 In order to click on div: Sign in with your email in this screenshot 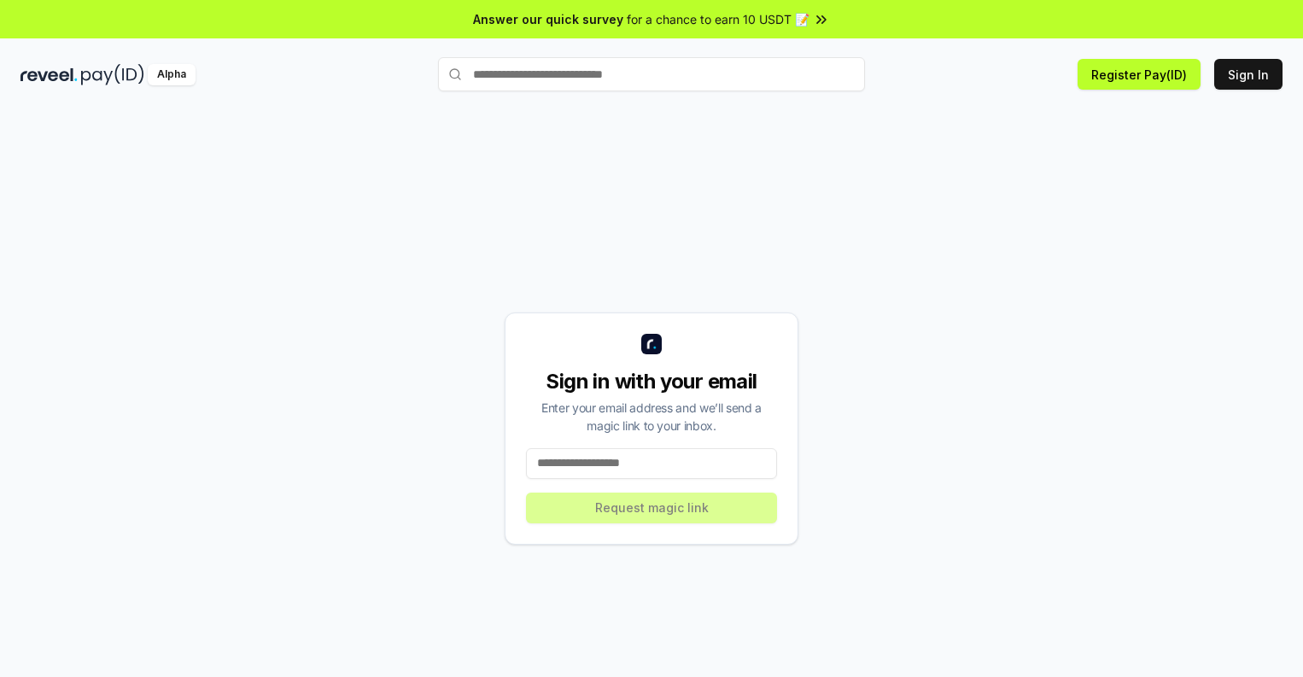, I will do `click(652, 382)`.